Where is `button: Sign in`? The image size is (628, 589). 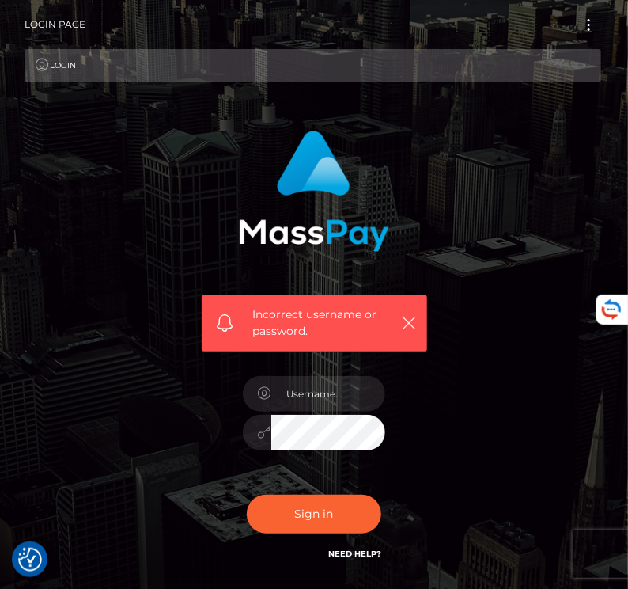
button: Sign in is located at coordinates (314, 514).